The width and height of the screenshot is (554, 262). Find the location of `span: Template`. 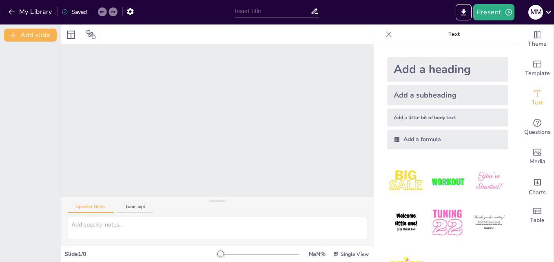

span: Template is located at coordinates (537, 73).